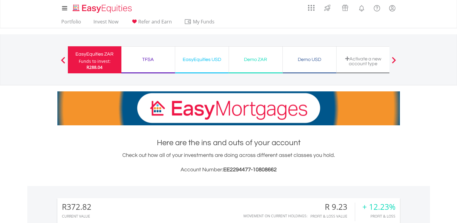  What do you see at coordinates (392, 8) in the screenshot?
I see `a: My Profile` at bounding box center [392, 8].